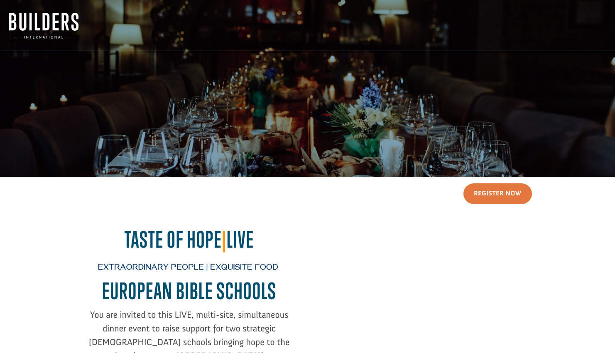 The image size is (615, 353). I want to click on h2: Taste of Hope Live, so click(189, 242).